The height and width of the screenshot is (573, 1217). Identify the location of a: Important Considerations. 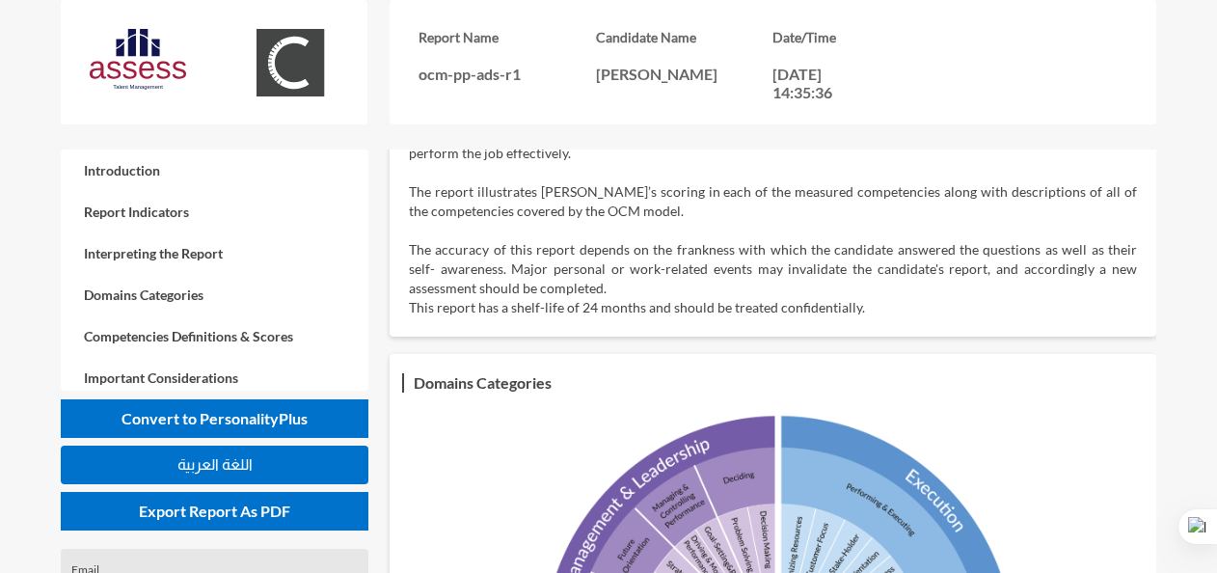
(214, 377).